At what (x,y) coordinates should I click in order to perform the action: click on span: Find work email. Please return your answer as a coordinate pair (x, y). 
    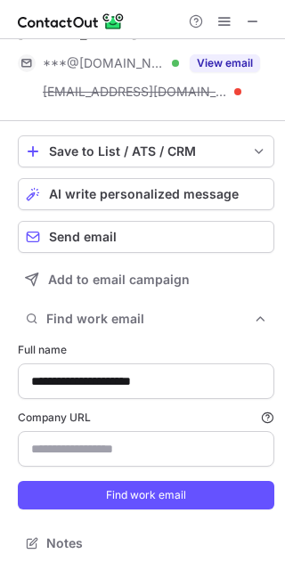
    Looking at the image, I should click on (150, 319).